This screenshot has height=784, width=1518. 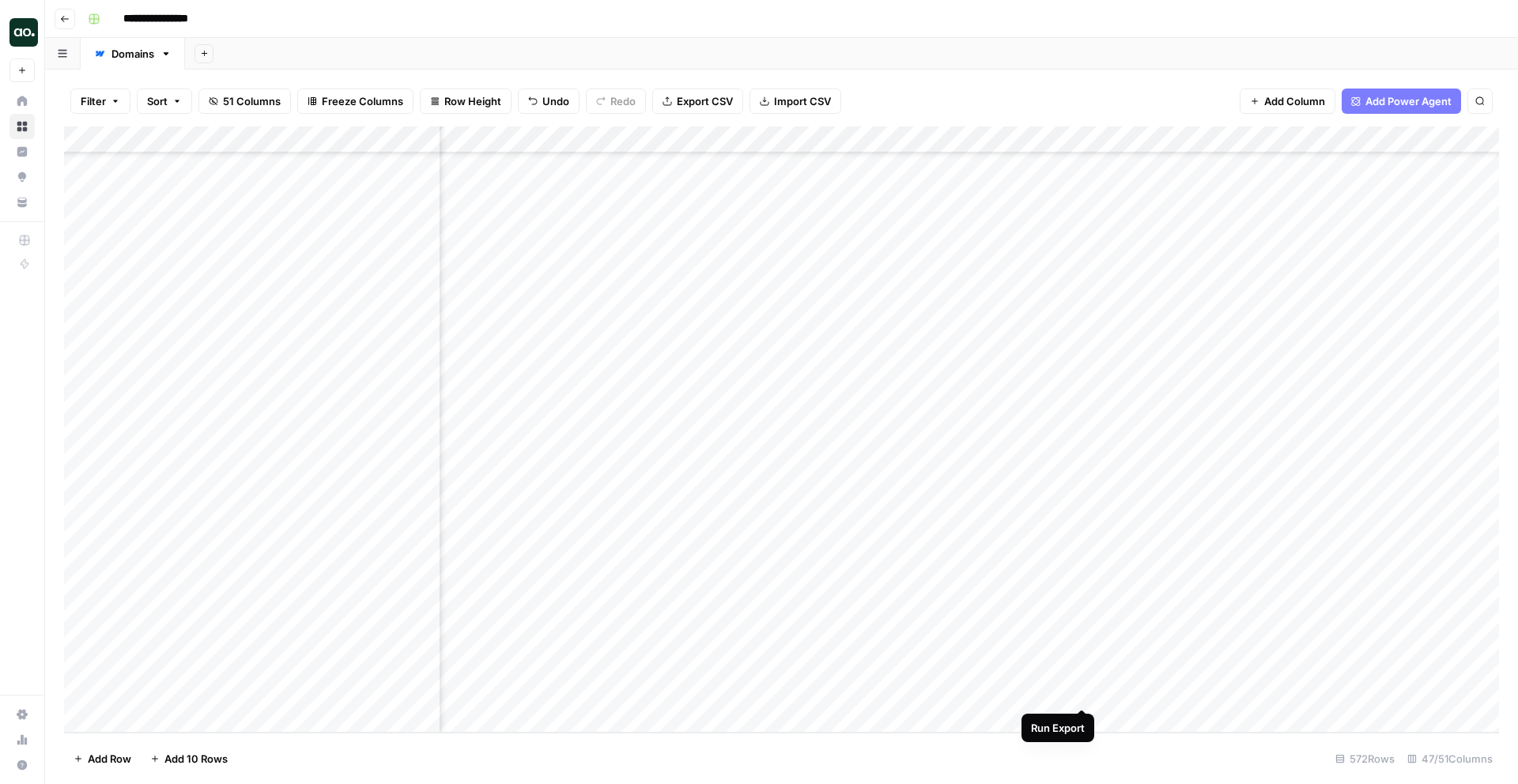 What do you see at coordinates (197, 758) in the screenshot?
I see `span: Add 10 Rows` at bounding box center [197, 758].